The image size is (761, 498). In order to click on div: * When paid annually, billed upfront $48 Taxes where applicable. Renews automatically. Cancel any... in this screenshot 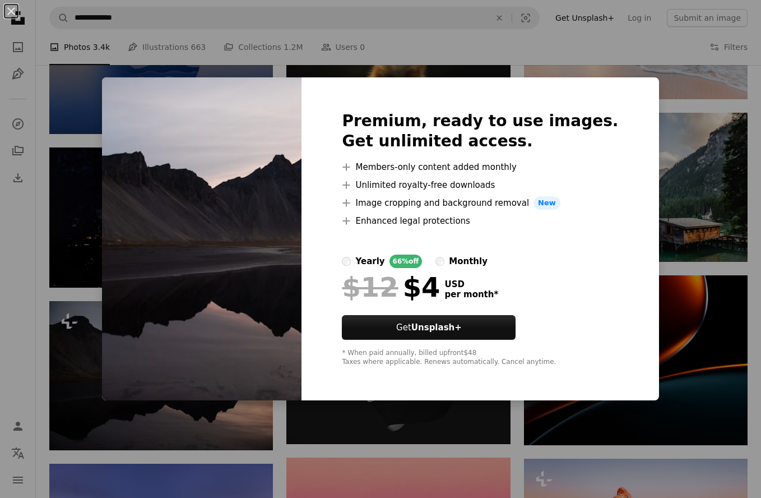, I will do `click(480, 358)`.